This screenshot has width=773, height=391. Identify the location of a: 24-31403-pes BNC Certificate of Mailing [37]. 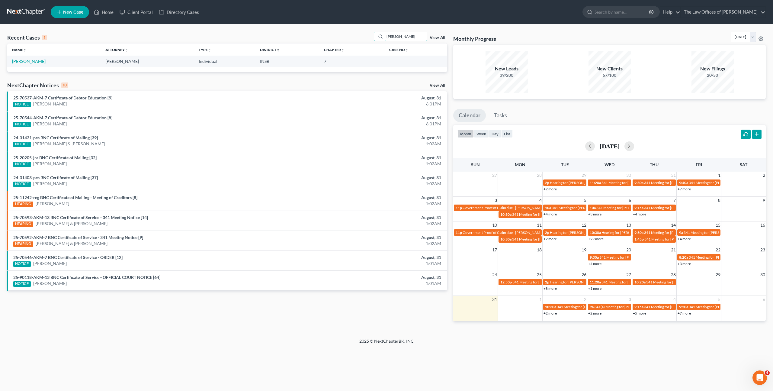
(56, 177).